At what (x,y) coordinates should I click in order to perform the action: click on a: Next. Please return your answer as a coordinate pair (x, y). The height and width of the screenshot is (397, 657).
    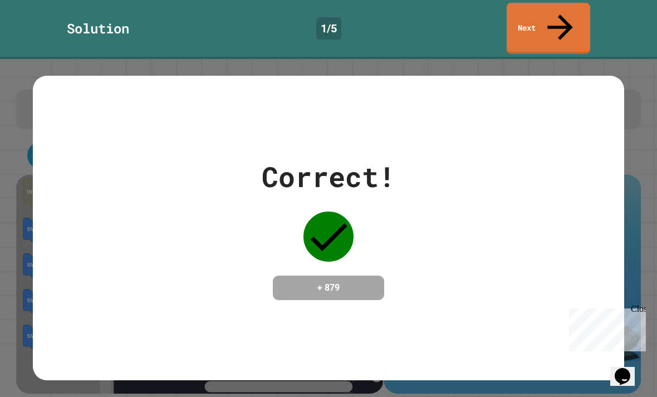
    Looking at the image, I should click on (548, 28).